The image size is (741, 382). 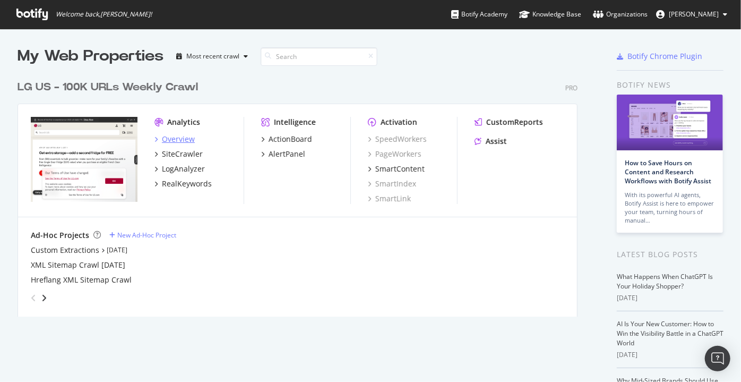 I want to click on div: grid, so click(x=301, y=192).